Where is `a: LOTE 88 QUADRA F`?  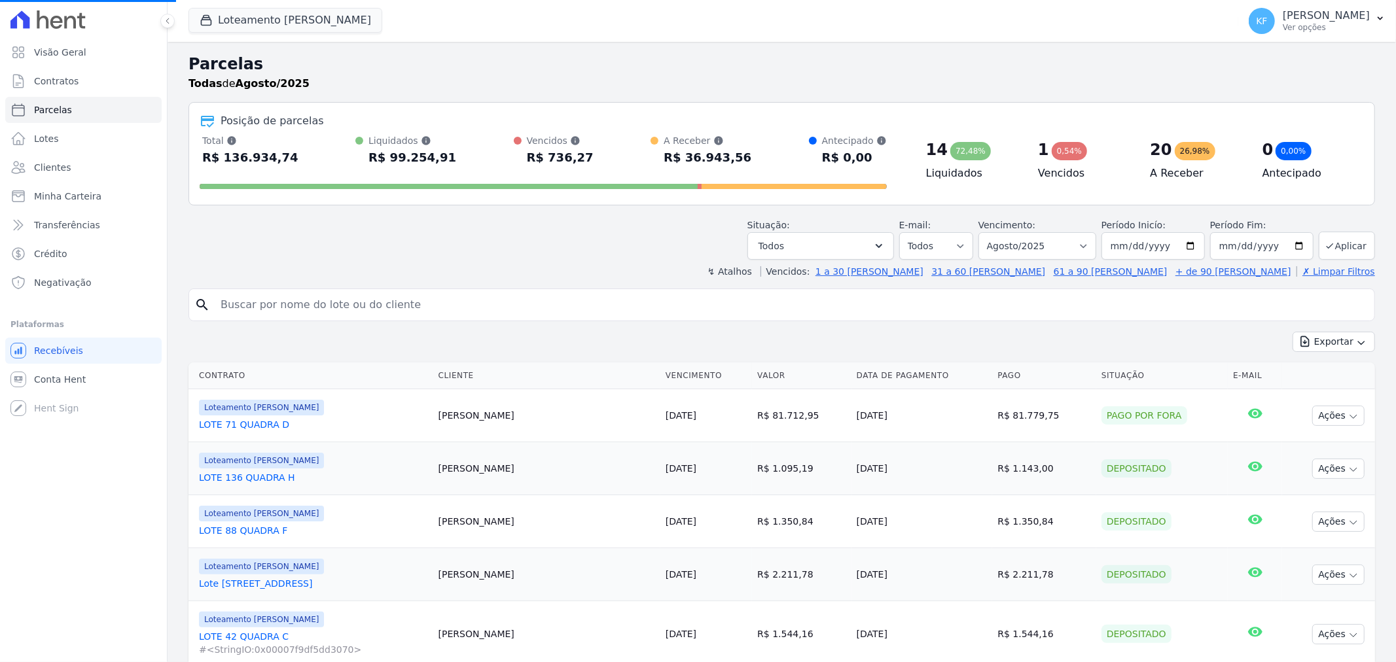 a: LOTE 88 QUADRA F is located at coordinates (313, 531).